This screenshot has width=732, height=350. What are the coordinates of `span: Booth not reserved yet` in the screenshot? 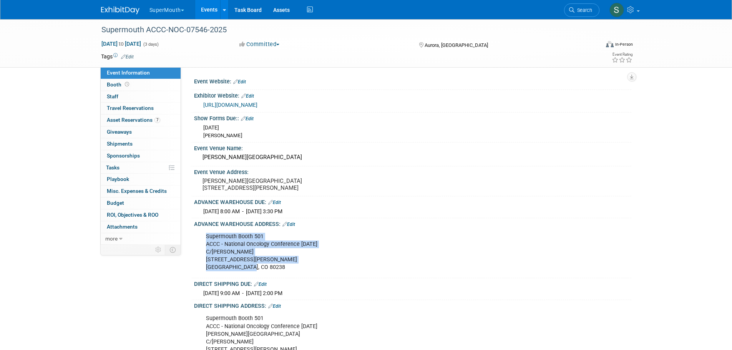 It's located at (127, 84).